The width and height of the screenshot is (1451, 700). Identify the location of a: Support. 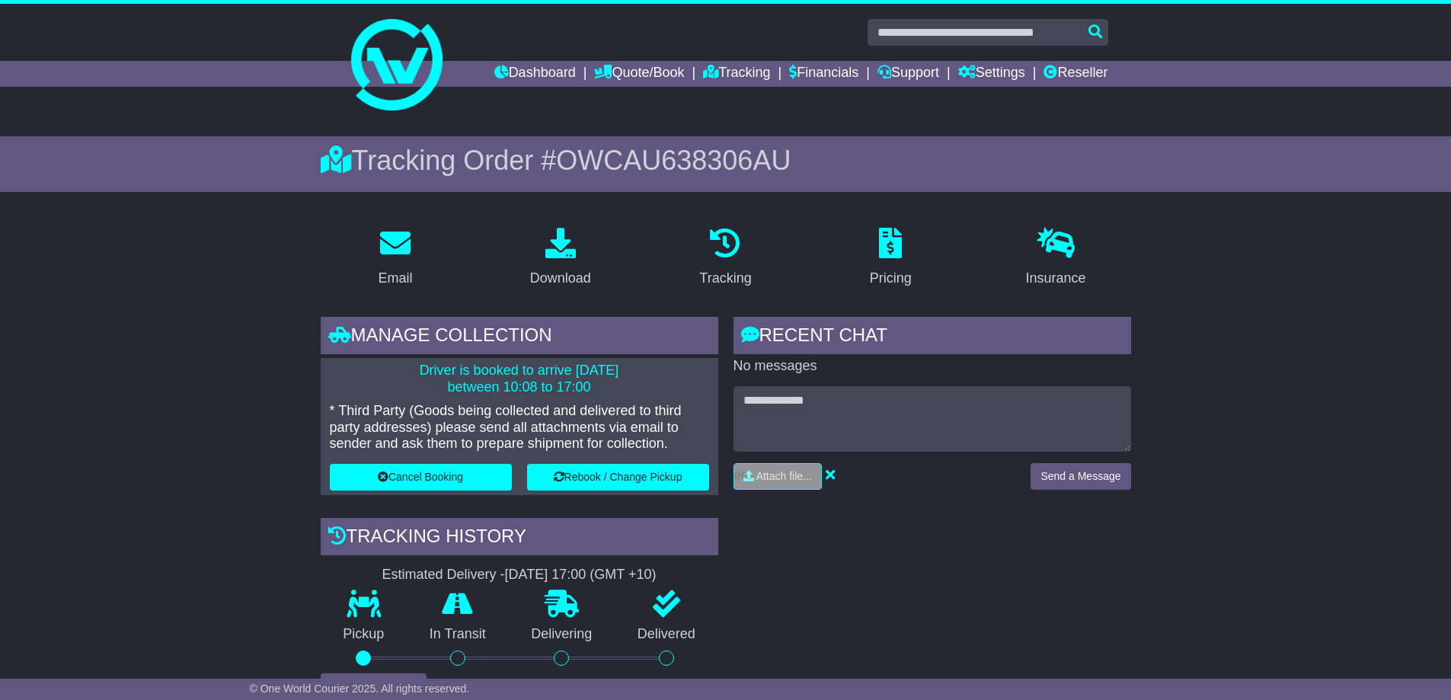
(908, 74).